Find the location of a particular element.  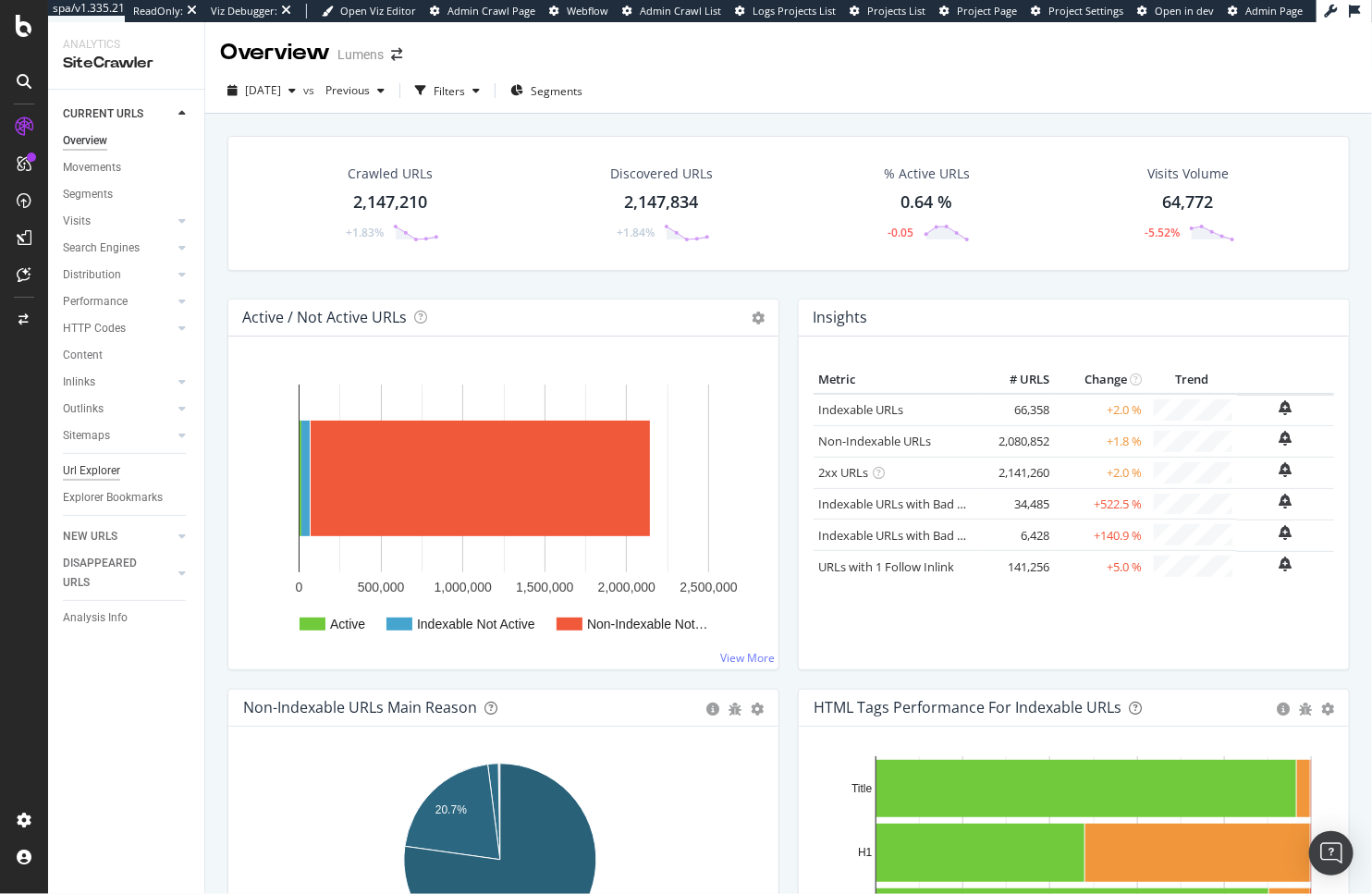

div: circle-info is located at coordinates (1284, 709).